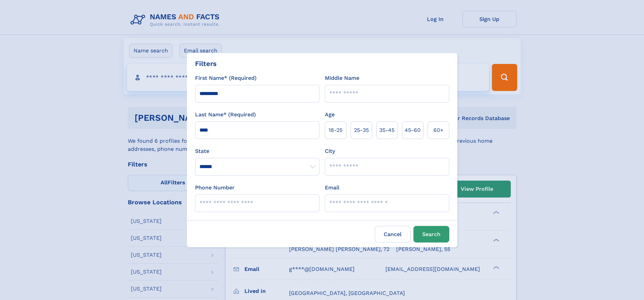 The image size is (644, 300). I want to click on label: First Name* (Required), so click(226, 78).